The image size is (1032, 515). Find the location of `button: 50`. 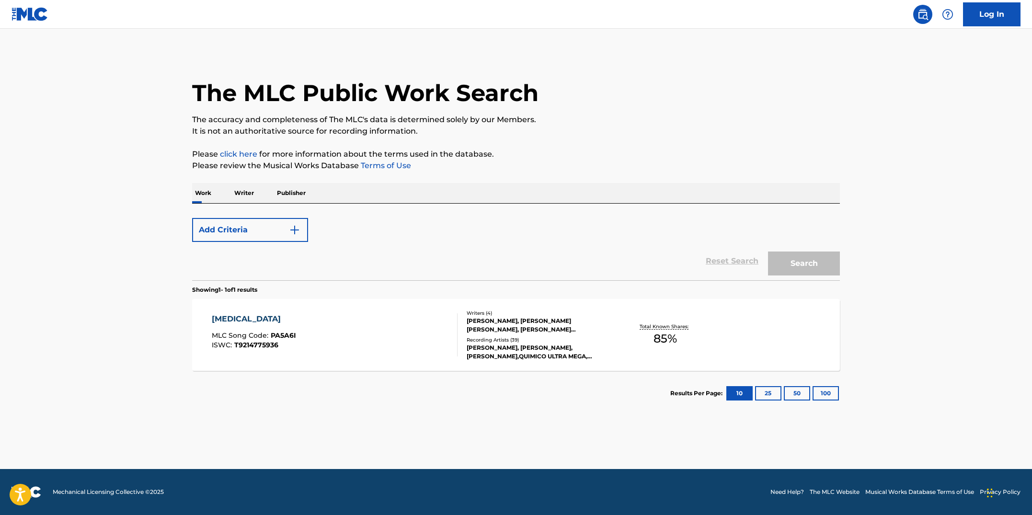

button: 50 is located at coordinates (797, 393).